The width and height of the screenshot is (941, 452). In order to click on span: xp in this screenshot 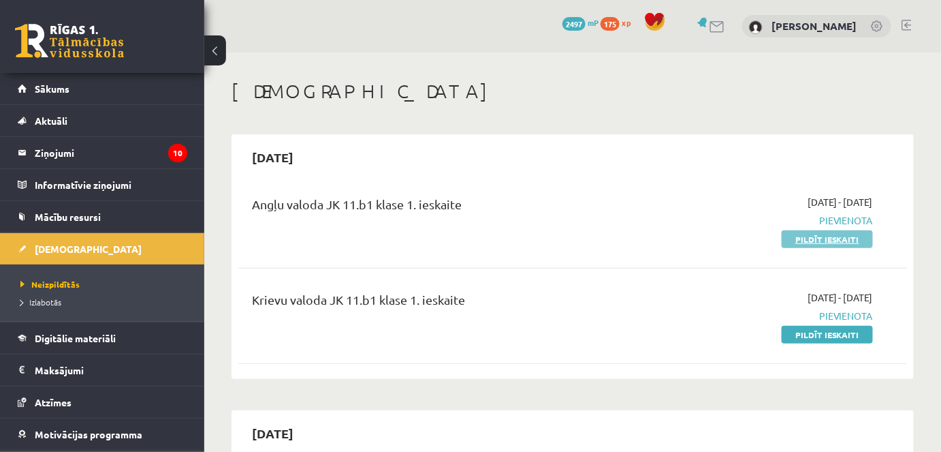, I will do `click(626, 22)`.